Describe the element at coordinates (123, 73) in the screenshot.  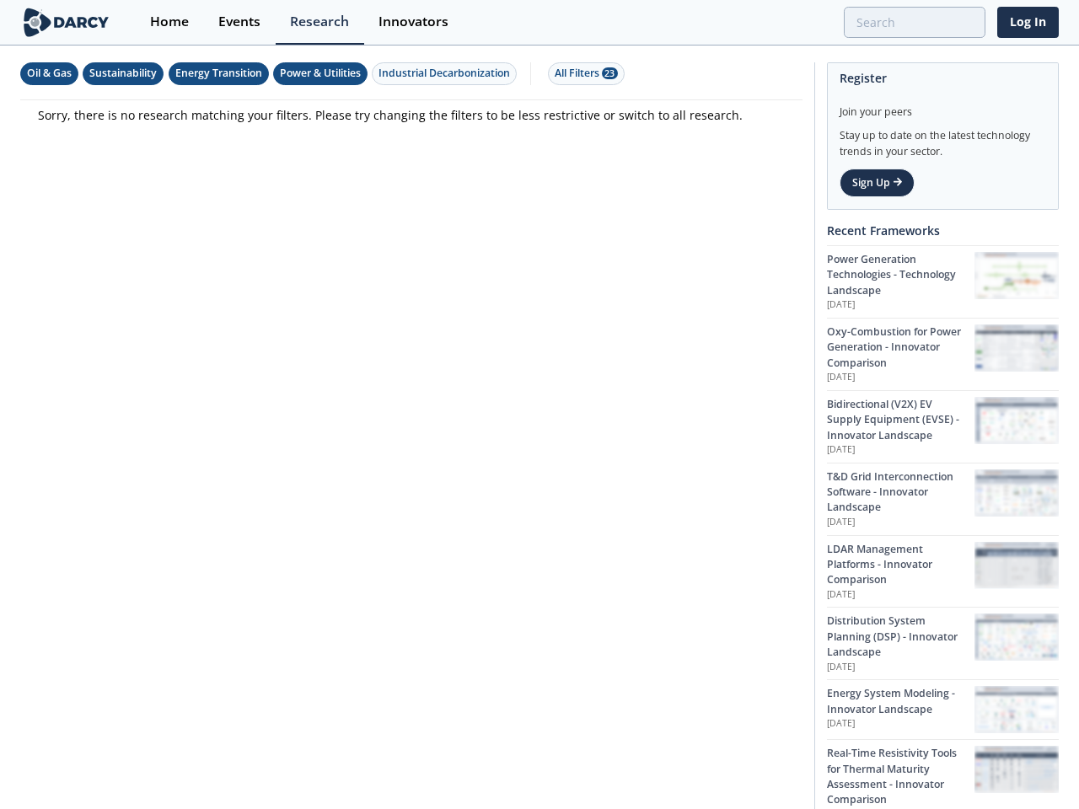
I see `div: Sustainability` at that location.